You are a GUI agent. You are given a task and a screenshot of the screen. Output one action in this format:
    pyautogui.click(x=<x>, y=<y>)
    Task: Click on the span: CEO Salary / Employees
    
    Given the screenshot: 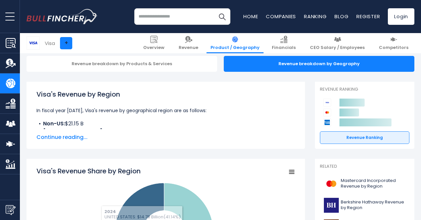 What is the action you would take?
    pyautogui.click(x=337, y=48)
    